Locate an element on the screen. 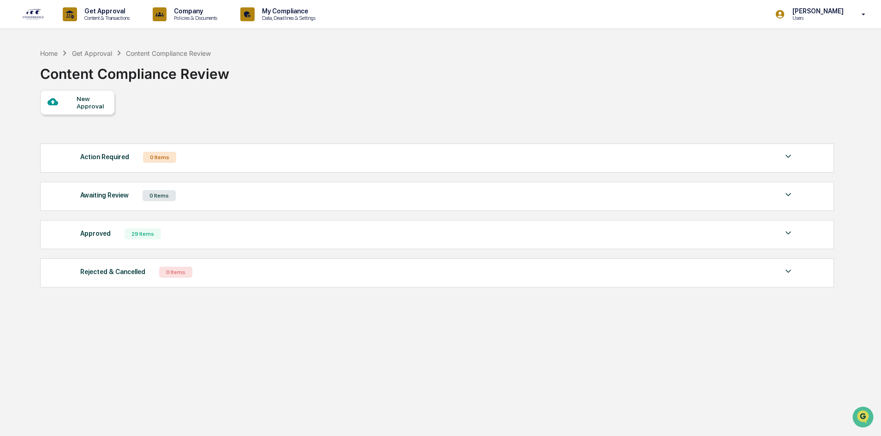 This screenshot has height=436, width=881. span: Preclearance is located at coordinates (39, 121).